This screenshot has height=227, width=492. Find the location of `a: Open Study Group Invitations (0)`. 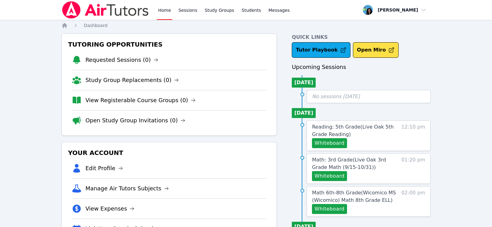

a: Open Study Group Invitations (0) is located at coordinates (135, 120).